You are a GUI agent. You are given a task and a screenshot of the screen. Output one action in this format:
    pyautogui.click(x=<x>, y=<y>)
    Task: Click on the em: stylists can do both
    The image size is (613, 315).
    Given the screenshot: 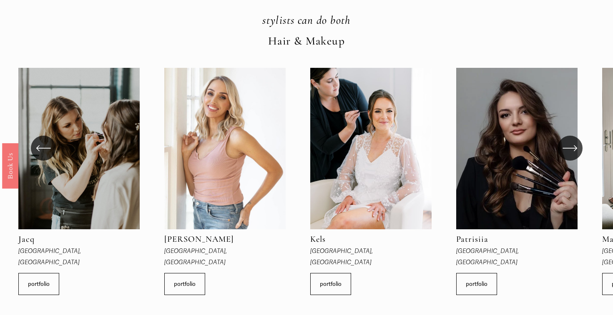 What is the action you would take?
    pyautogui.click(x=306, y=20)
    